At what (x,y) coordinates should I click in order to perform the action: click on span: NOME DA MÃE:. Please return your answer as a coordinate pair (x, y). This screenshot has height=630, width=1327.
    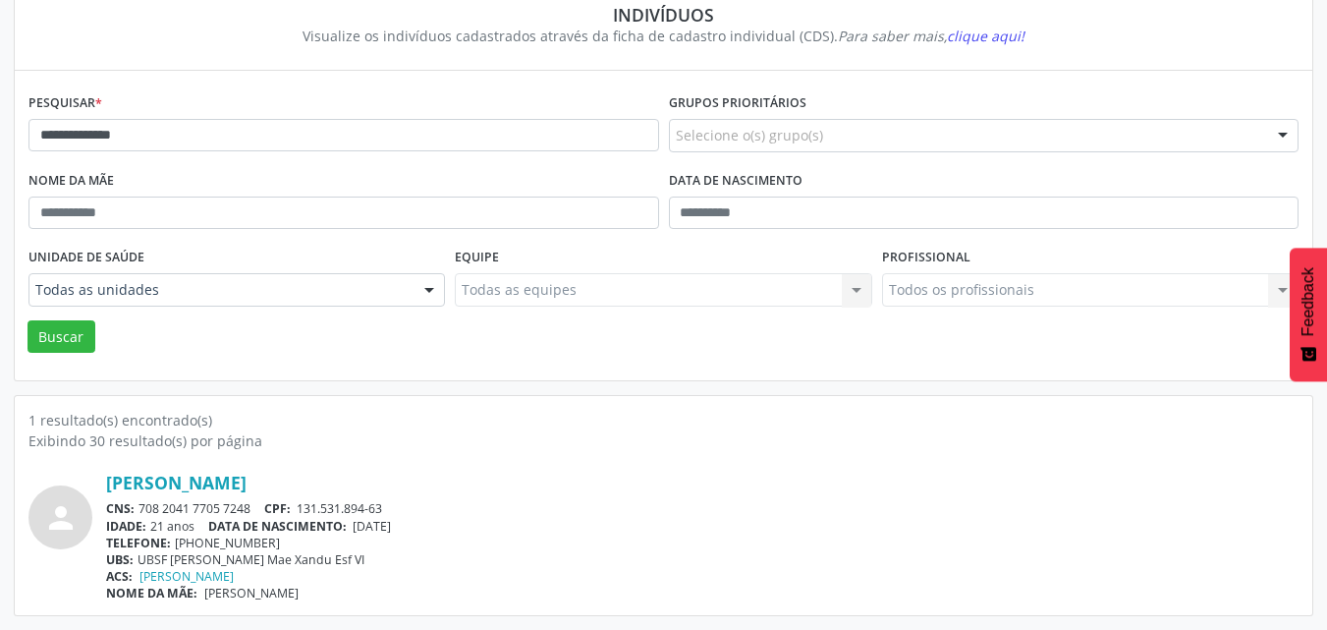
    Looking at the image, I should click on (151, 592).